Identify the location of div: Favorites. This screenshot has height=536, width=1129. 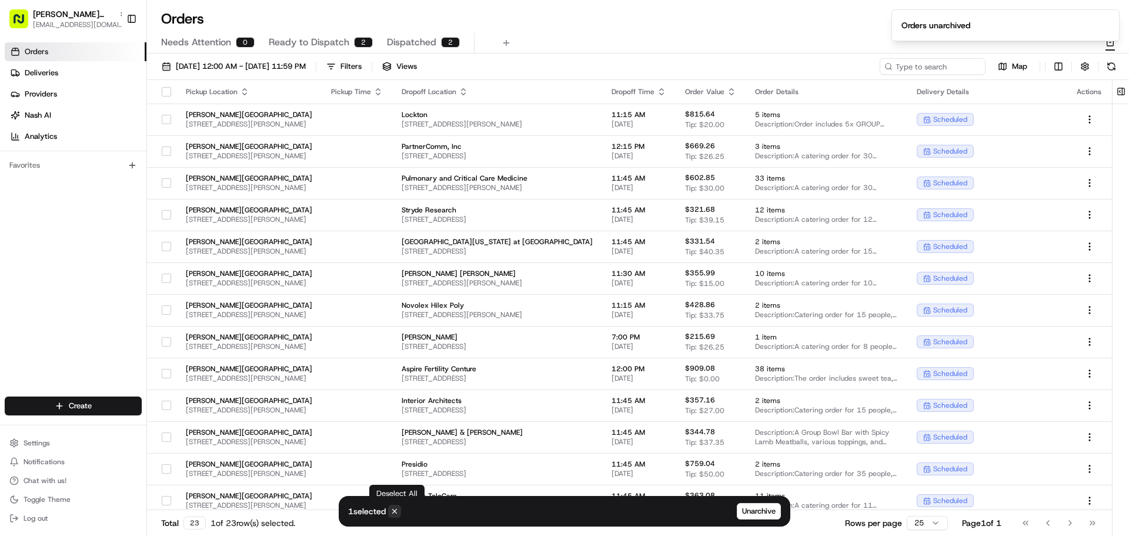
(73, 165).